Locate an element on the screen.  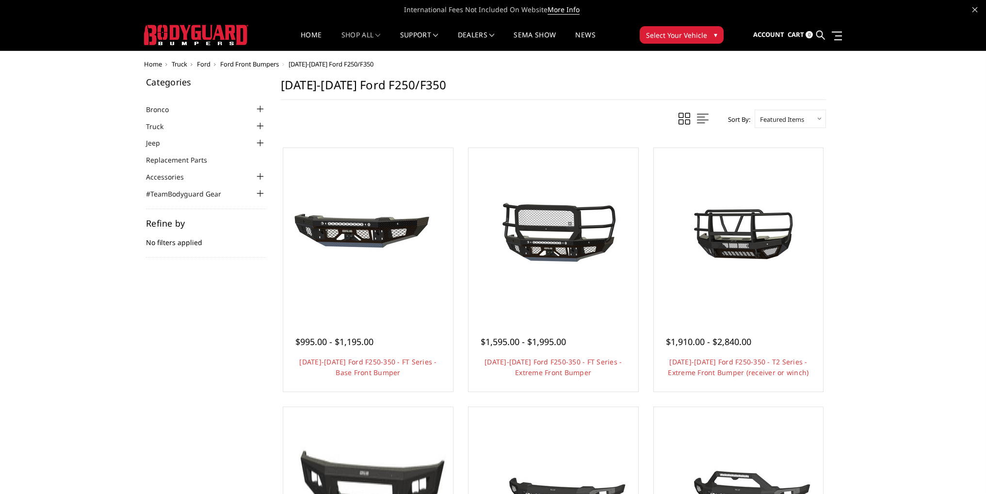
a: SEMA Show is located at coordinates (534, 41).